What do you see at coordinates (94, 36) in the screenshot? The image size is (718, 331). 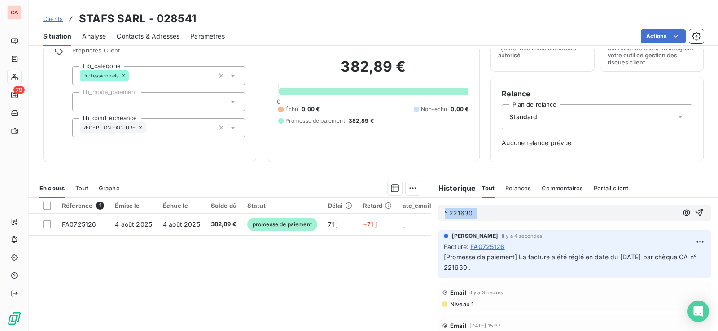 I see `span: Analyse` at bounding box center [94, 36].